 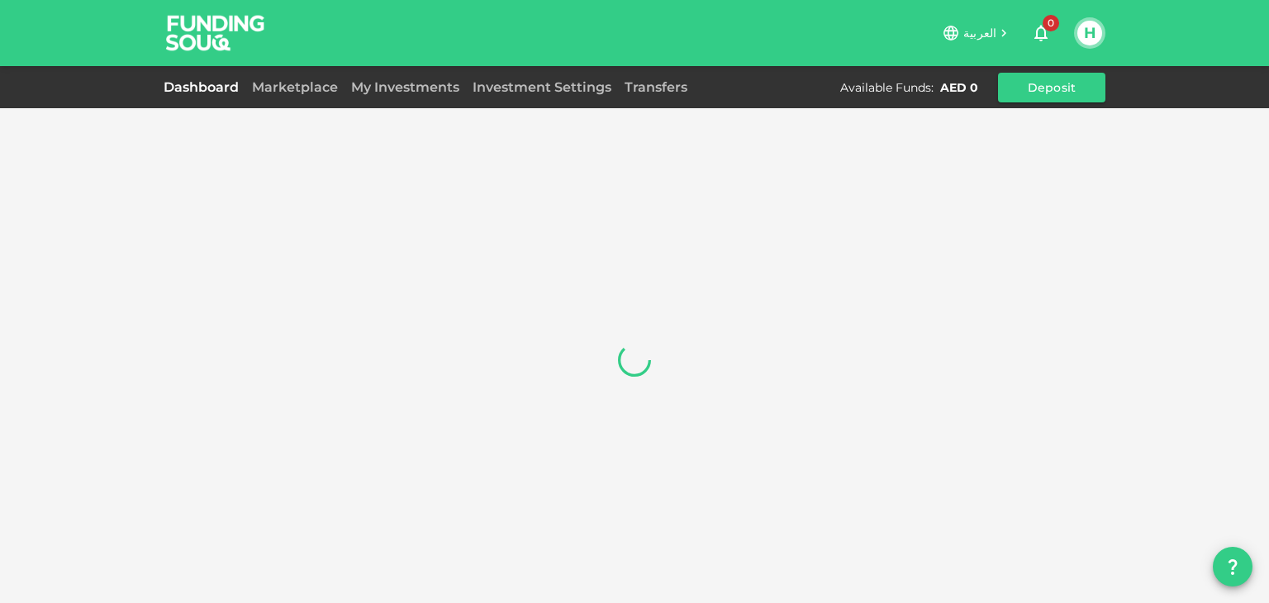 What do you see at coordinates (959, 88) in the screenshot?
I see `div: AED 0` at bounding box center [959, 88].